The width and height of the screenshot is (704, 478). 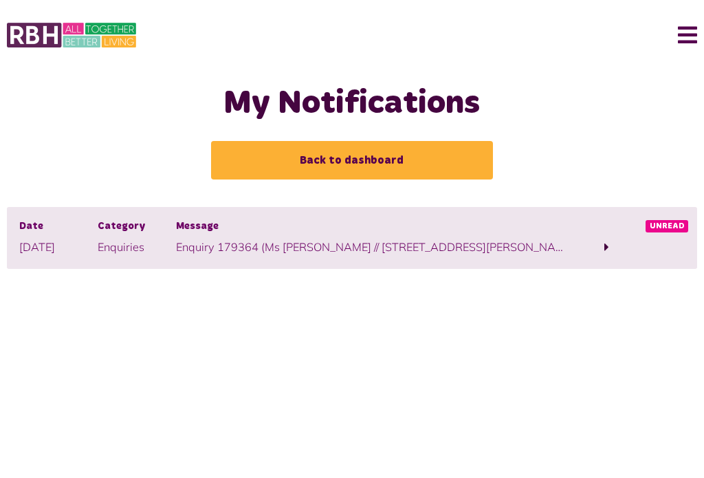 What do you see at coordinates (371, 227) in the screenshot?
I see `span: Message` at bounding box center [371, 227].